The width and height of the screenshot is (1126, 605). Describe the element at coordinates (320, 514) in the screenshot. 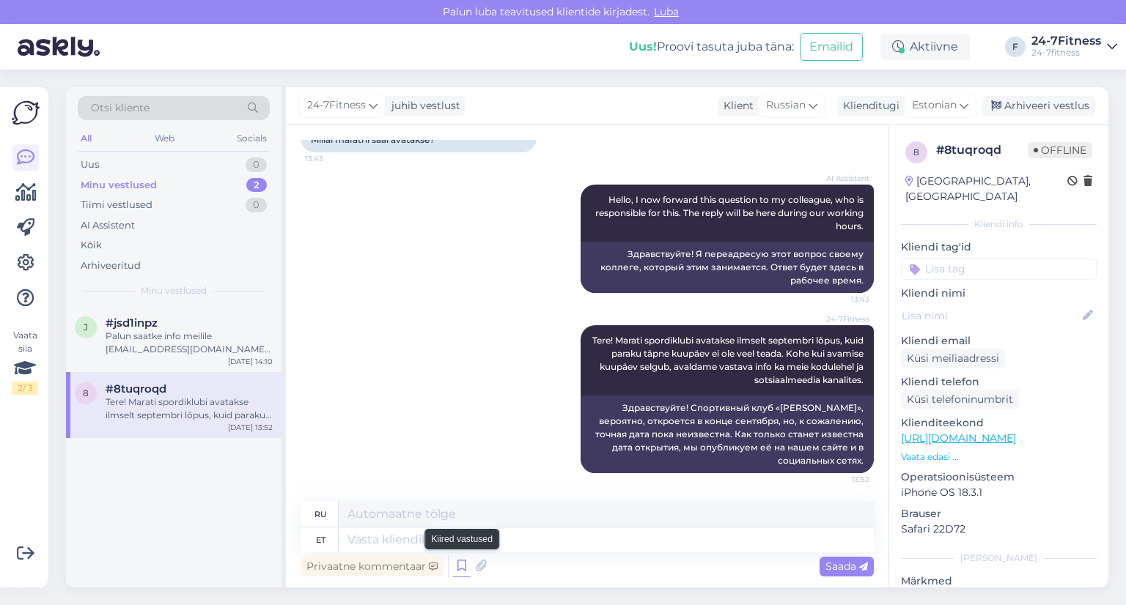

I see `div: ru` at that location.